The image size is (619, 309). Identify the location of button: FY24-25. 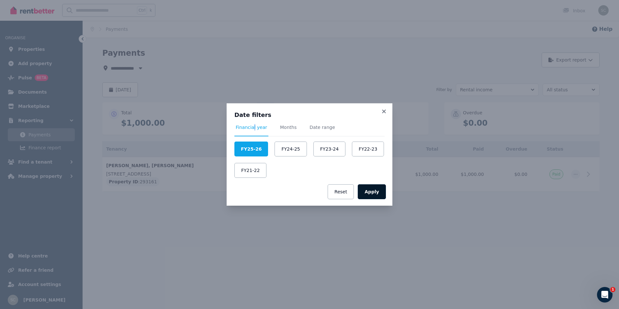
(290, 149).